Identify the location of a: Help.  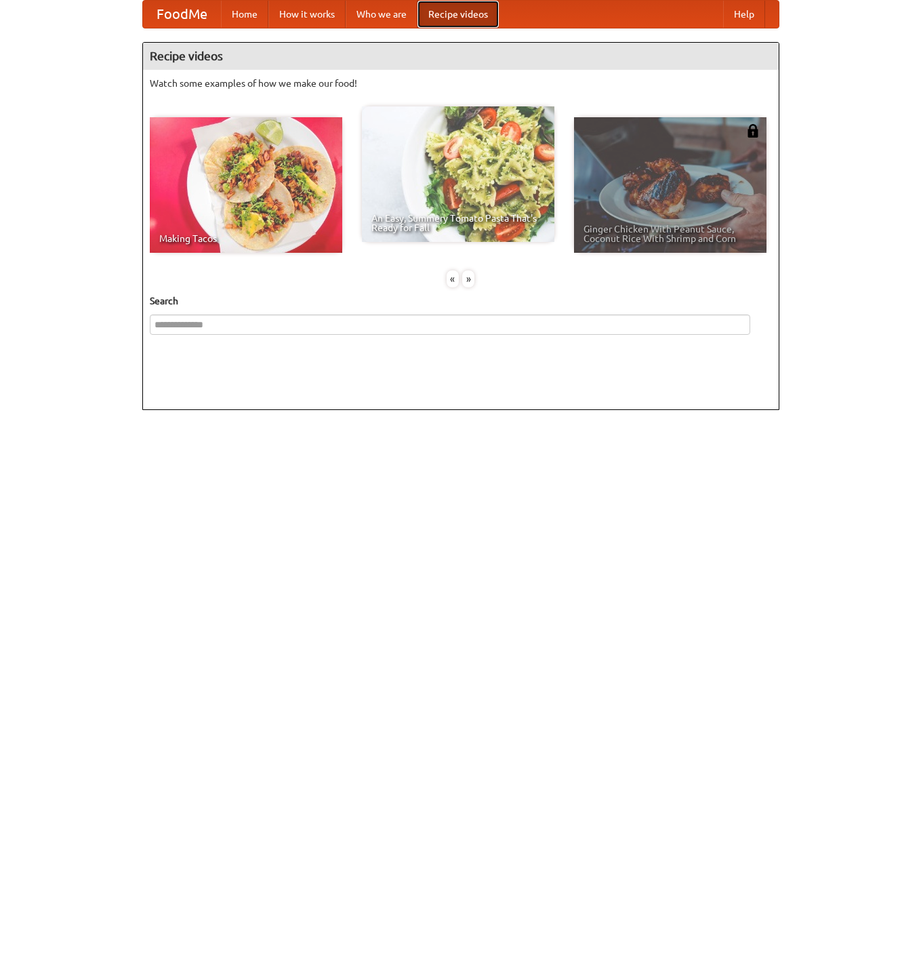
(744, 14).